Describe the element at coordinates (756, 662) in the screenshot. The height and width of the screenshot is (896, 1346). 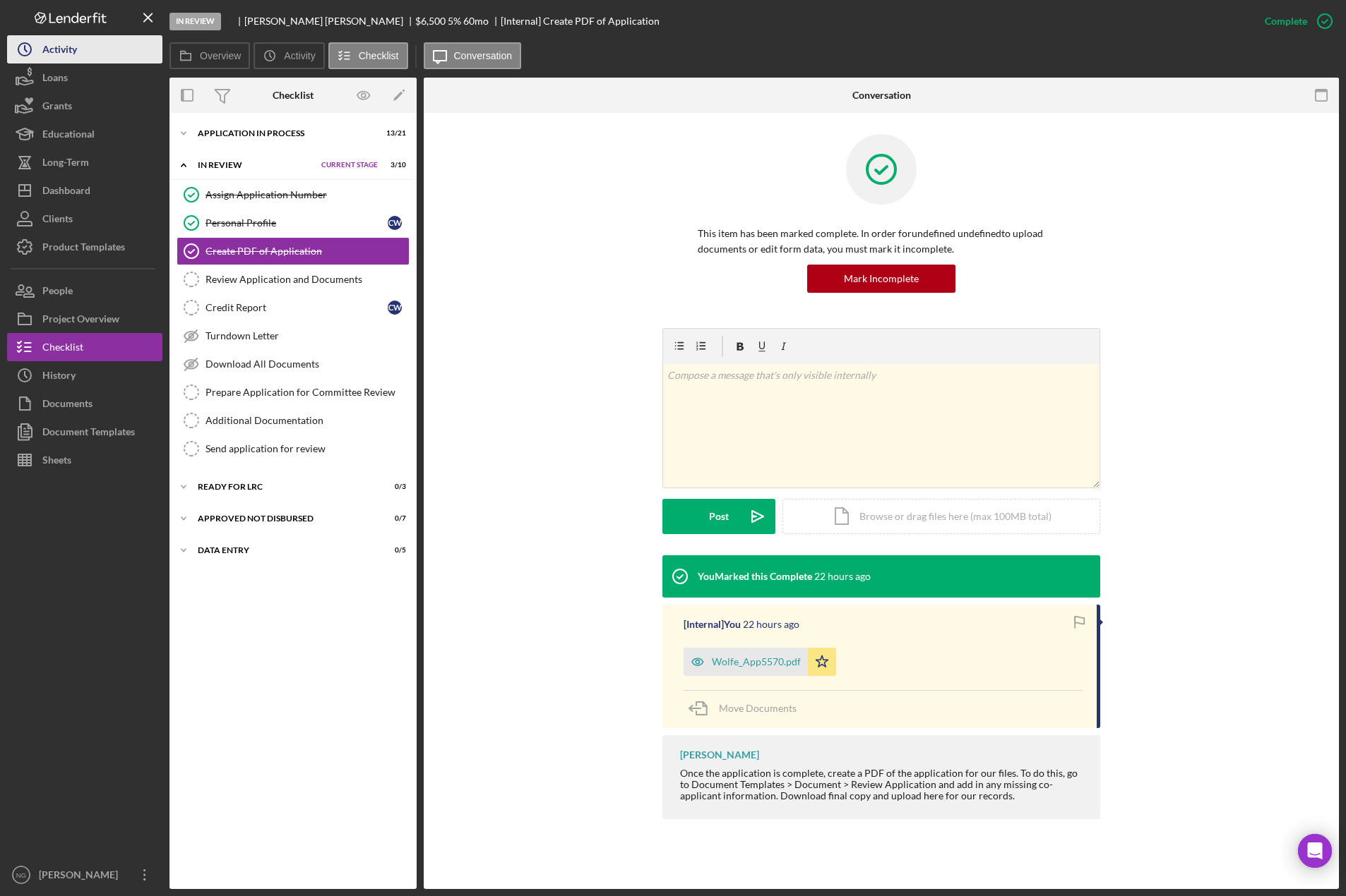
I see `div: Wolfe_App5570.pdf` at that location.